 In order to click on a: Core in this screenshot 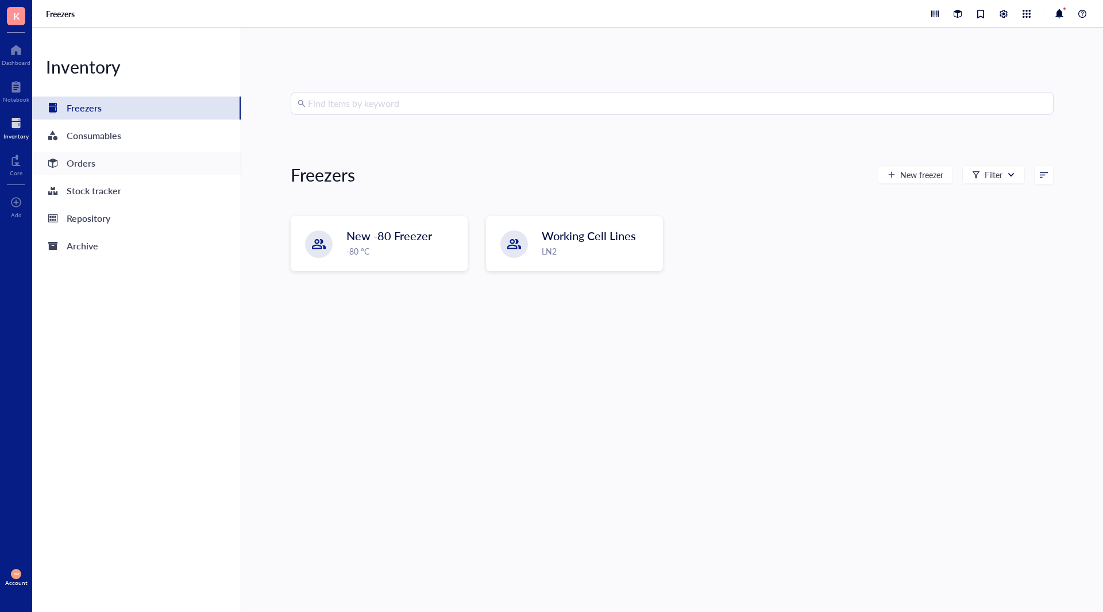, I will do `click(16, 164)`.